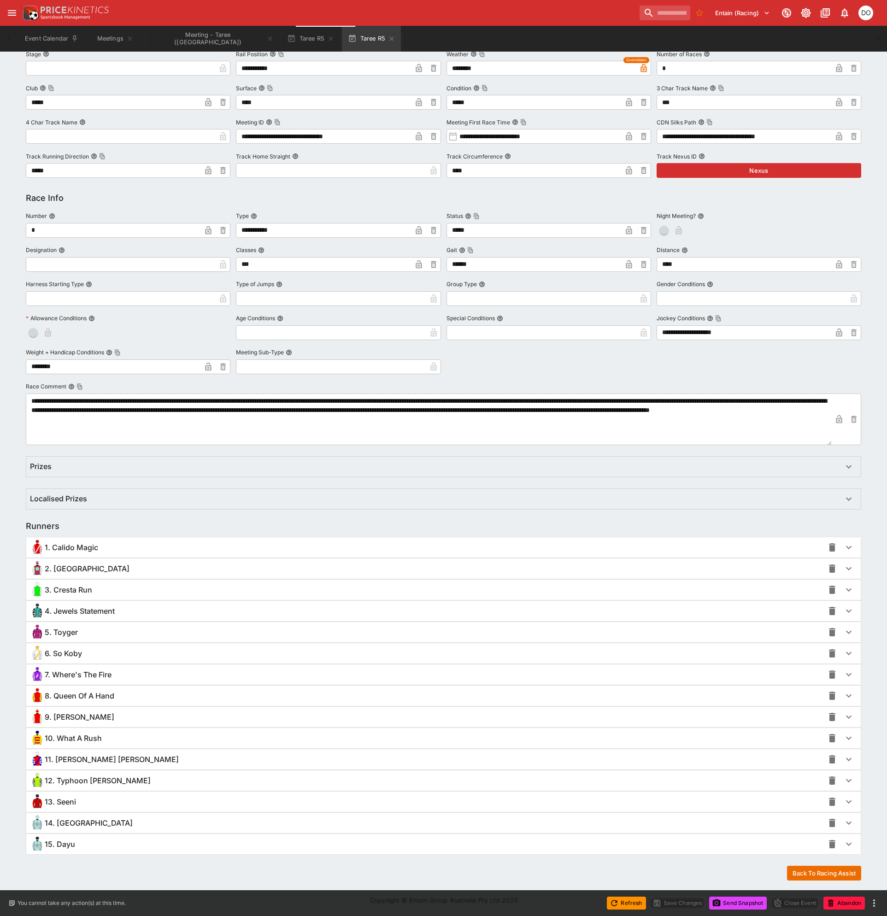  I want to click on button: Track Nexus ID, so click(701, 156).